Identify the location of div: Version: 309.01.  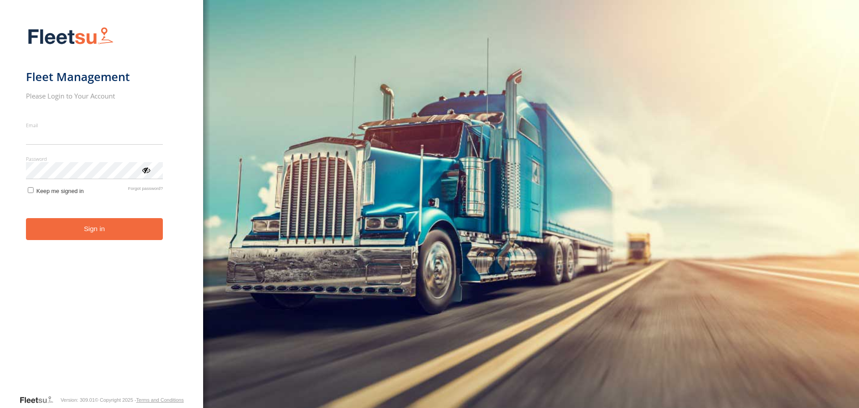
(77, 400).